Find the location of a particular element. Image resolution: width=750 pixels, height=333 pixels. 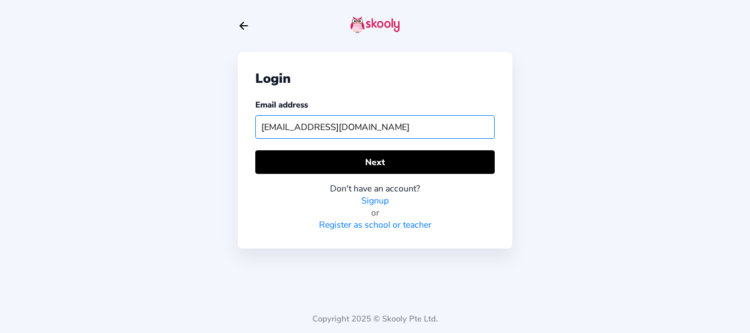

button: arrow back outline is located at coordinates (244, 26).